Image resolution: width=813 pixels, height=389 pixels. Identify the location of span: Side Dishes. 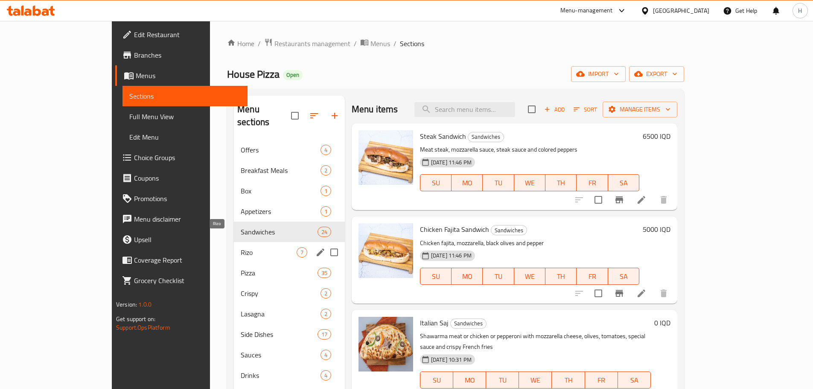
(279, 334).